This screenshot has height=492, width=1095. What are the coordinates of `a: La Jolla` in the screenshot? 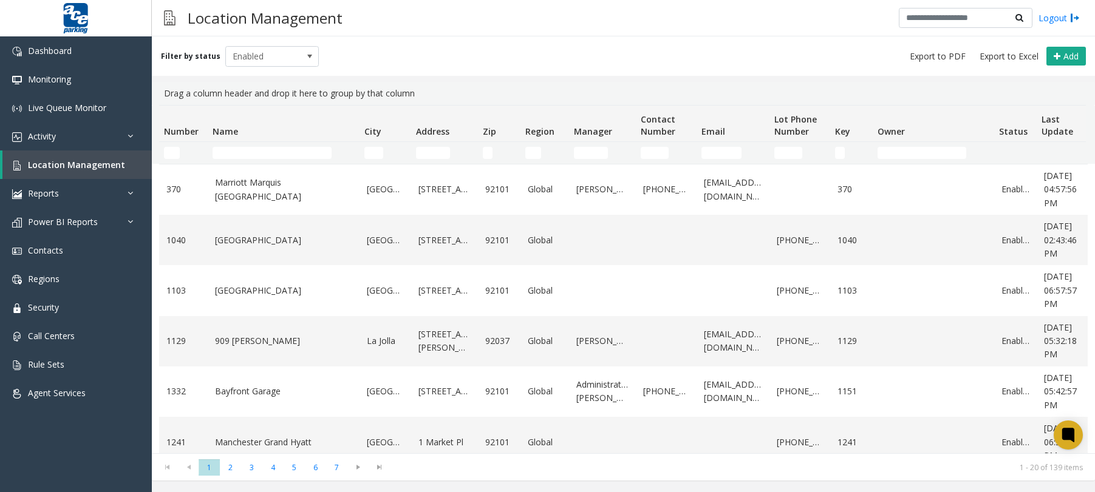 It's located at (385, 341).